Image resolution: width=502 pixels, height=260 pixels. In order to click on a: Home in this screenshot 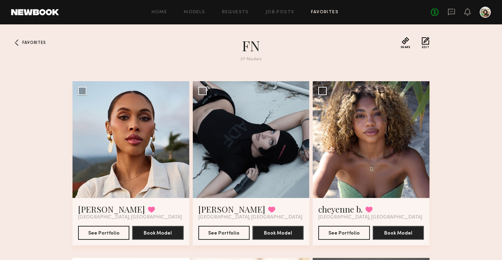, I will do `click(159, 12)`.